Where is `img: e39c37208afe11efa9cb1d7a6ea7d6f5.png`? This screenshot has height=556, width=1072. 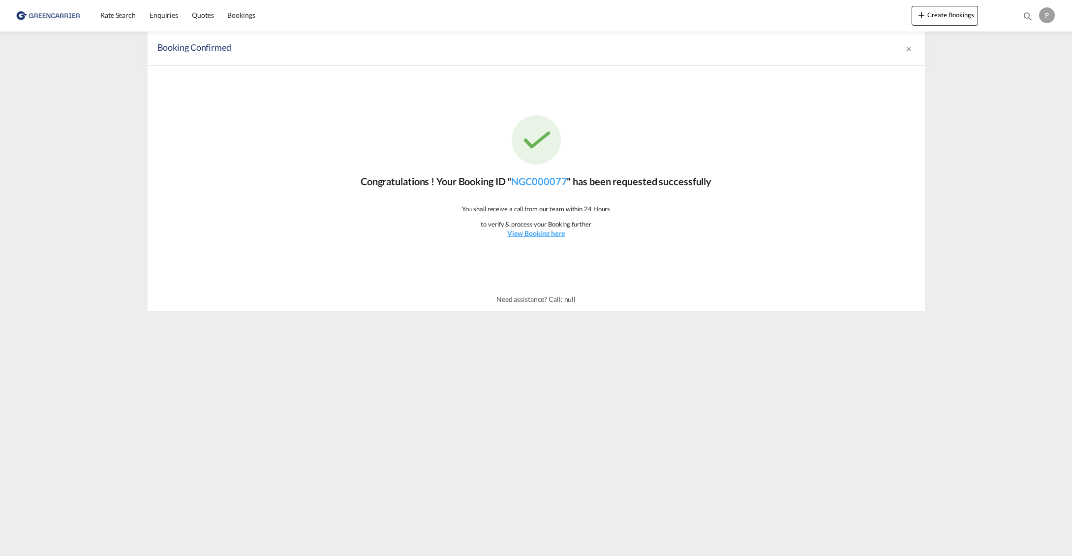
img: e39c37208afe11efa9cb1d7a6ea7d6f5.png is located at coordinates (48, 15).